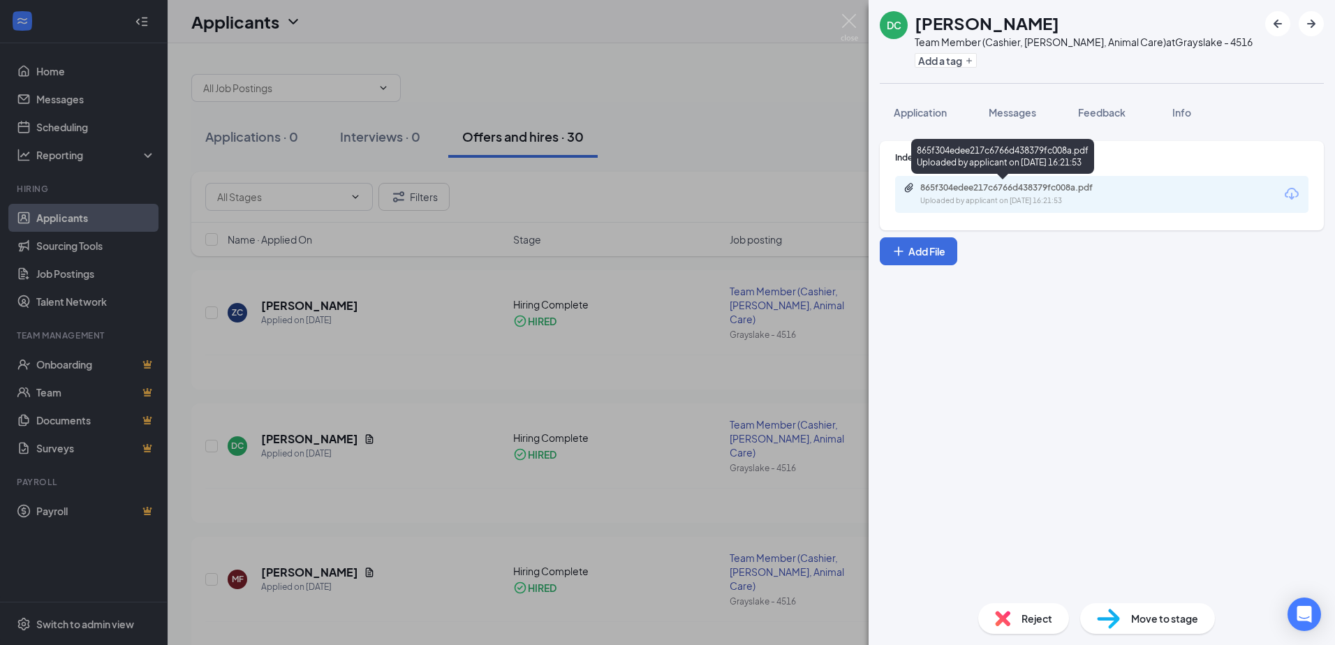 The image size is (1335, 645). Describe the element at coordinates (1012, 112) in the screenshot. I see `span: Messages` at that location.